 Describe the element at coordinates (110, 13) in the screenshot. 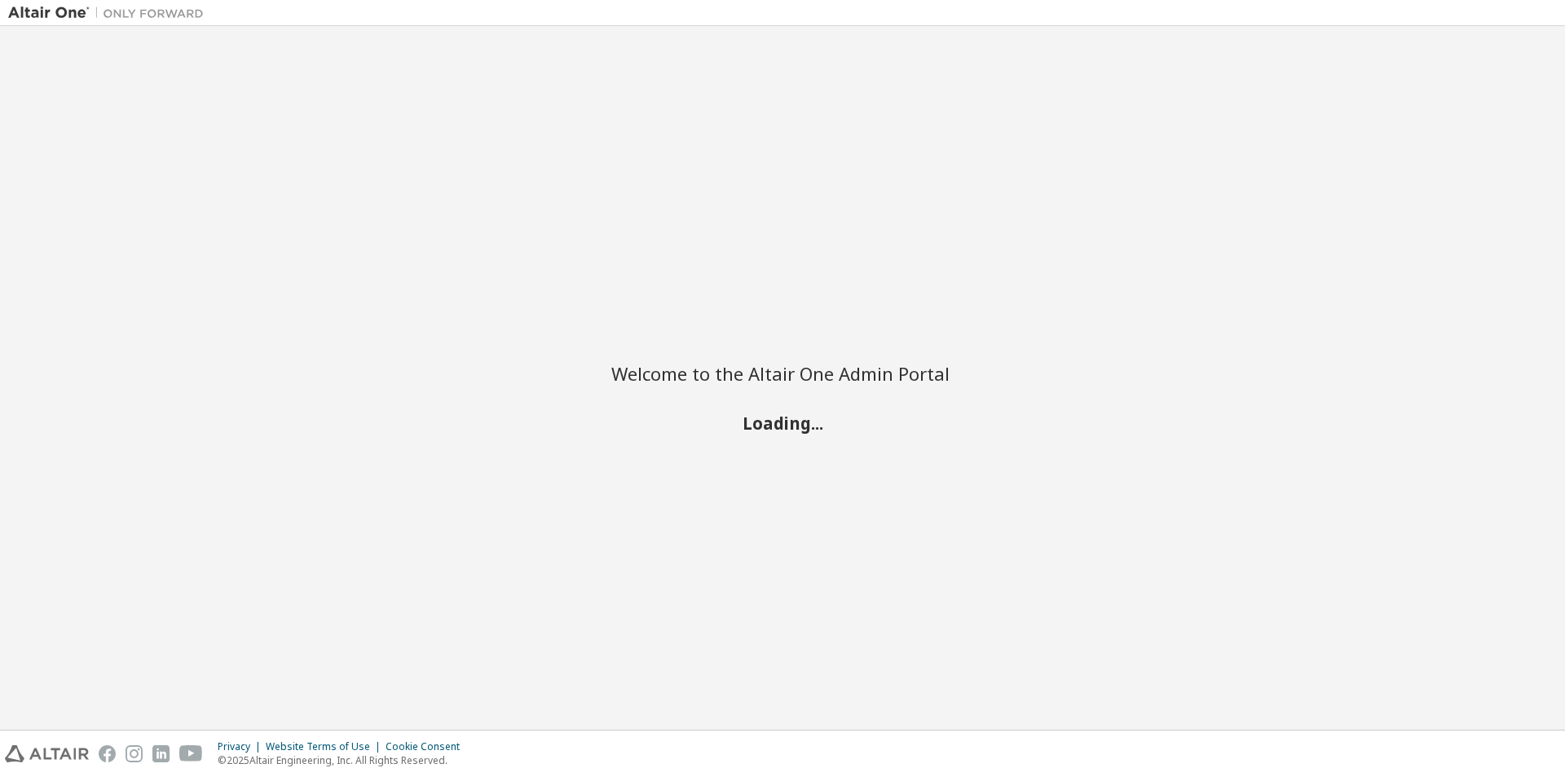

I see `img: Altair One` at that location.